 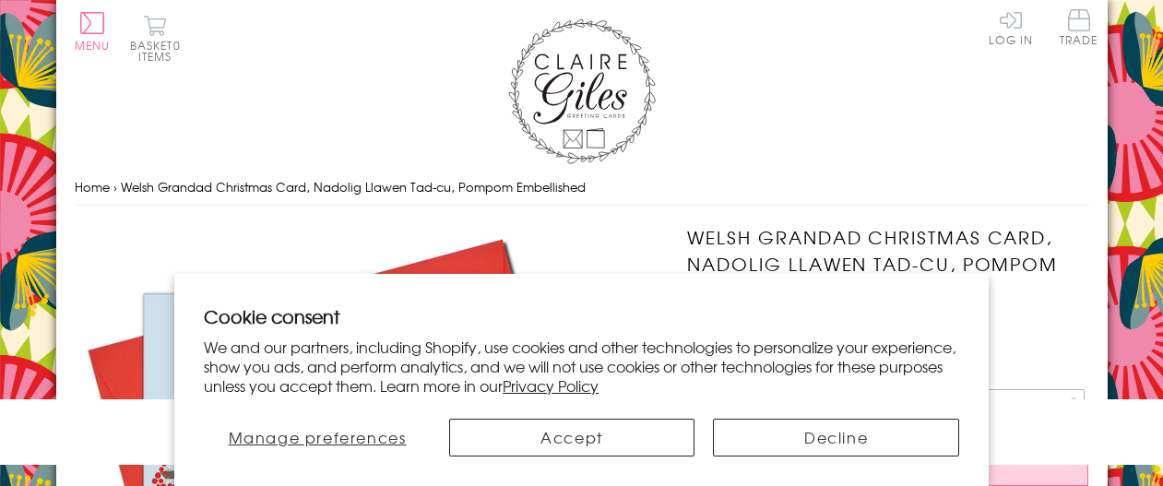 What do you see at coordinates (582, 91) in the screenshot?
I see `img: Claire Giles Greetings Cards` at bounding box center [582, 91].